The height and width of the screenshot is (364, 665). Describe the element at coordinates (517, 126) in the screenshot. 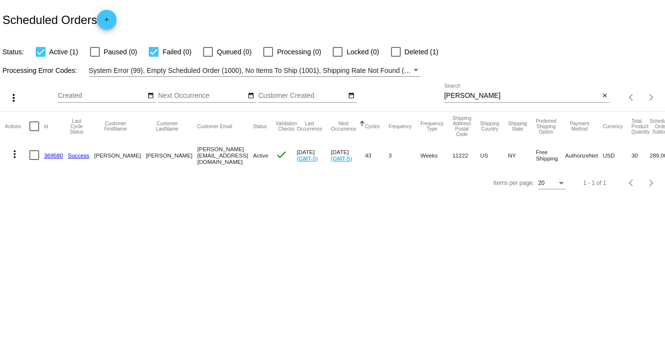

I see `button: Change sorting for ShippingState` at that location.